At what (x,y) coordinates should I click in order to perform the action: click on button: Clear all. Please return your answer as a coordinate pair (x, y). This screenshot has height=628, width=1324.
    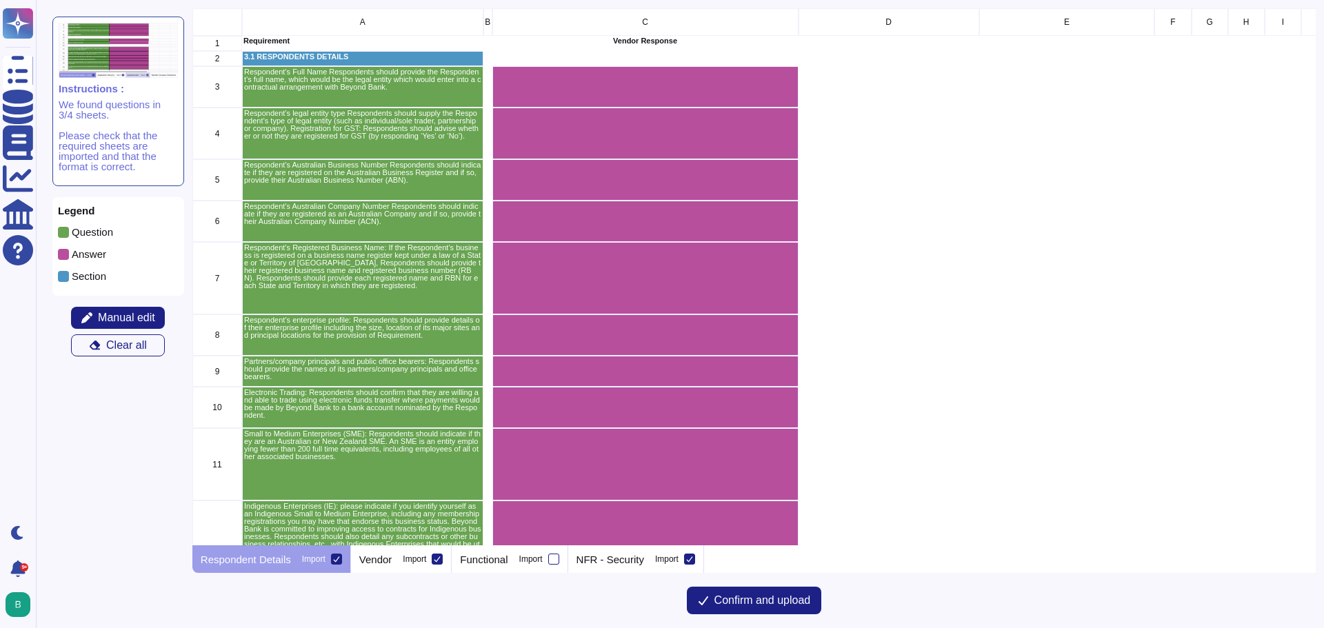
    Looking at the image, I should click on (118, 345).